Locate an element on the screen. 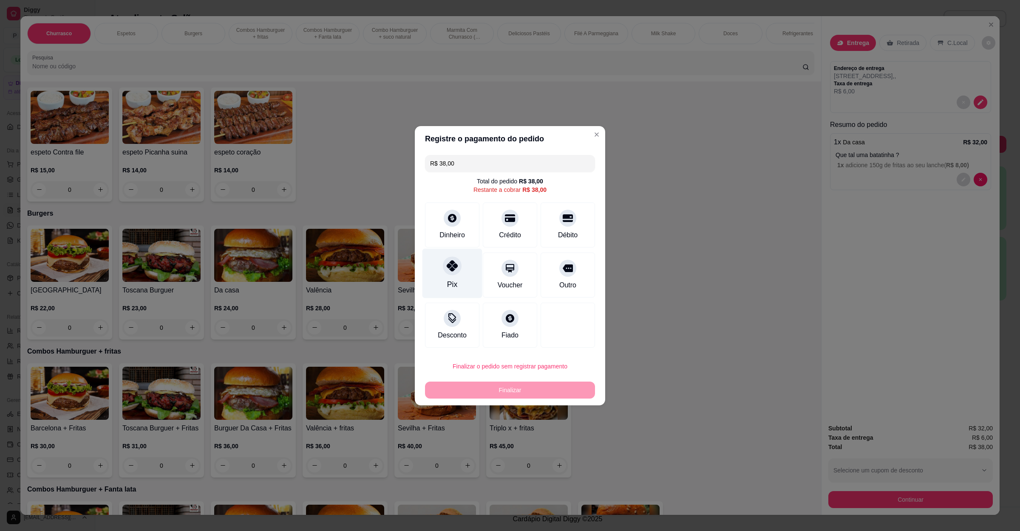 This screenshot has width=1020, height=531. header: Registre o pagamento do pedido is located at coordinates (510, 139).